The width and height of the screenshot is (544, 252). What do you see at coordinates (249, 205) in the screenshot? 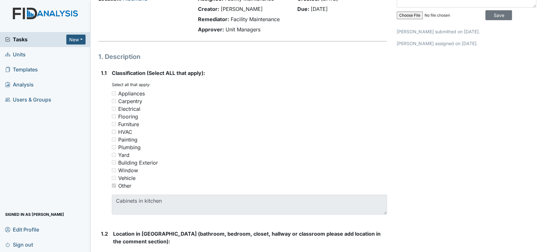
I see `textarea: Cabinets in kitchen` at bounding box center [249, 205].